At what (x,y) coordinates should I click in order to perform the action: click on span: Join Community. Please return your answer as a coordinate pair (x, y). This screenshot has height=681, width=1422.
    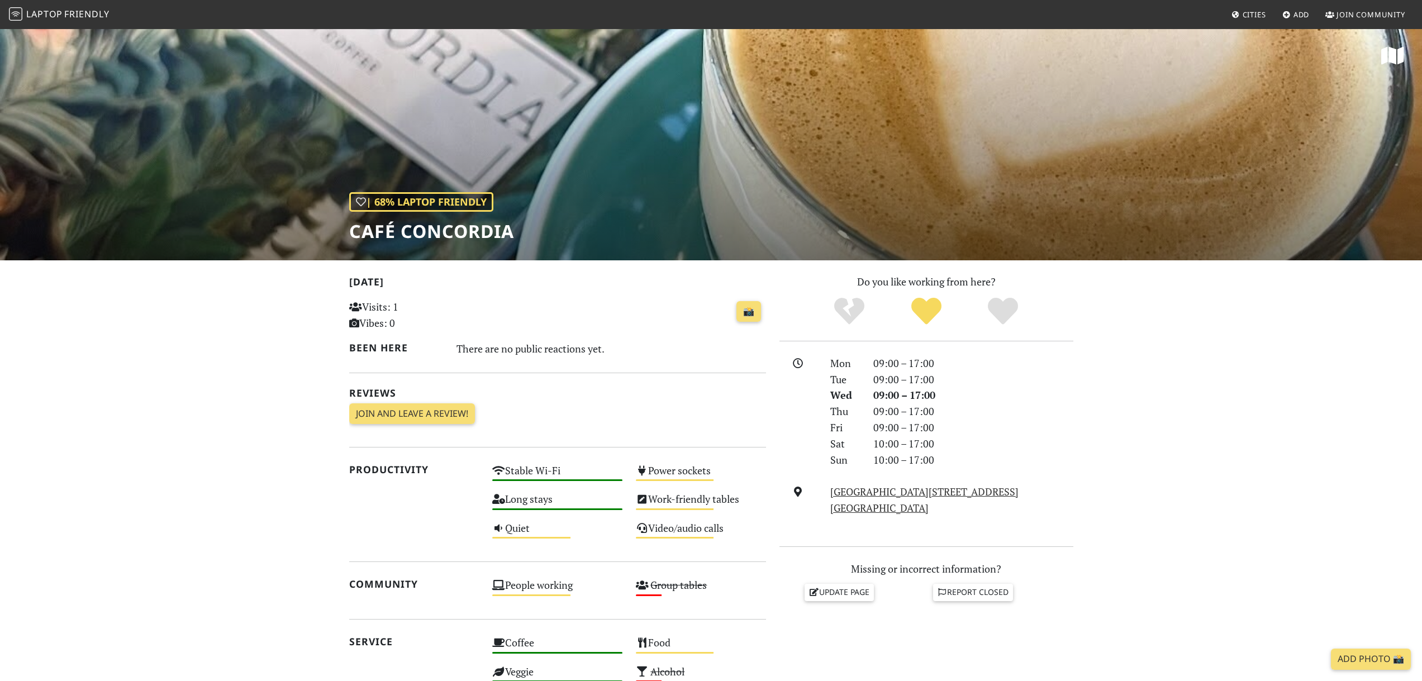
    Looking at the image, I should click on (1371, 15).